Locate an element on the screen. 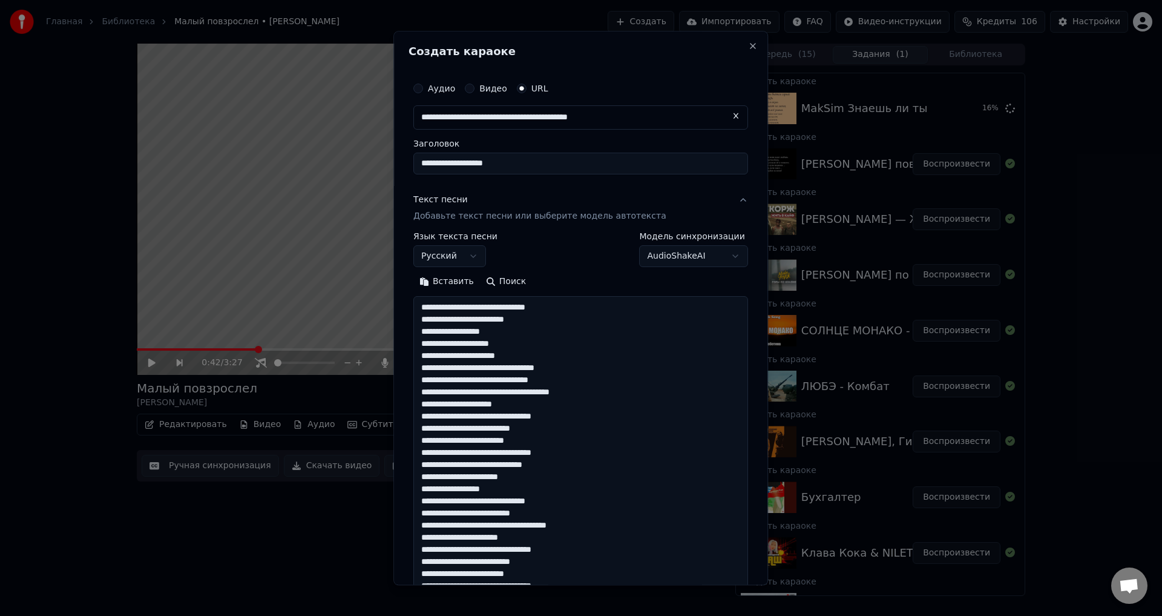  label: Язык текста песни is located at coordinates (455, 237).